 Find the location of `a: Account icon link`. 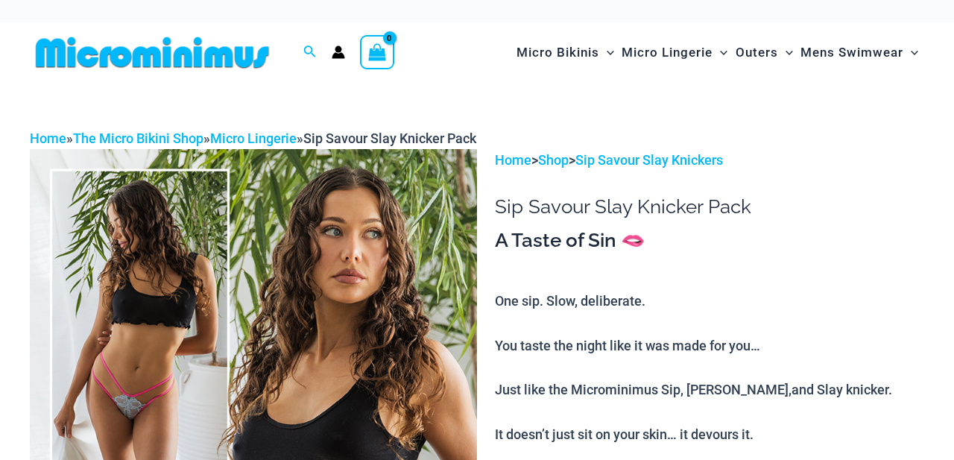

a: Account icon link is located at coordinates (339, 52).